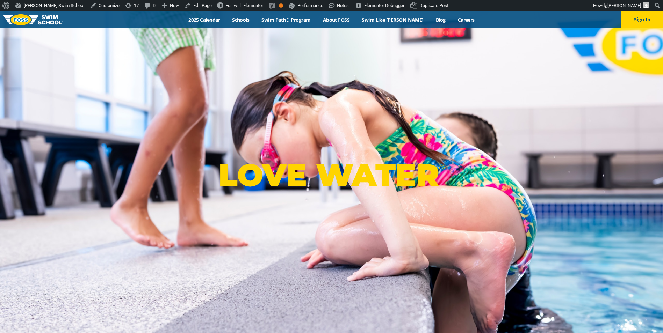 Image resolution: width=663 pixels, height=333 pixels. I want to click on a: About FOSS, so click(336, 20).